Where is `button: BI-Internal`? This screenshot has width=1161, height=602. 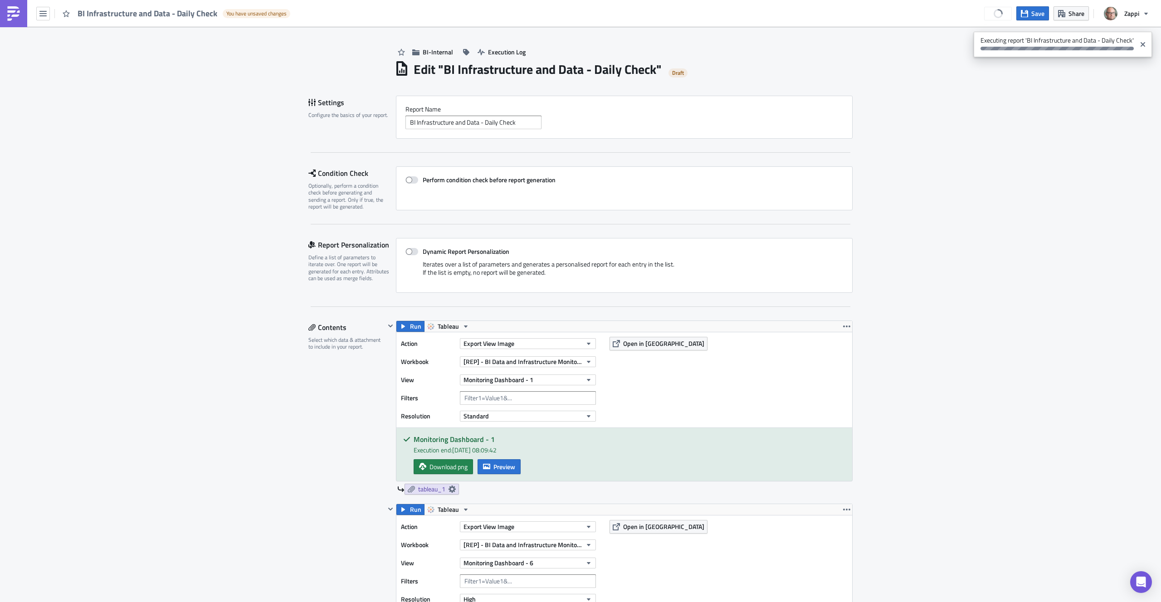
button: BI-Internal is located at coordinates (433, 52).